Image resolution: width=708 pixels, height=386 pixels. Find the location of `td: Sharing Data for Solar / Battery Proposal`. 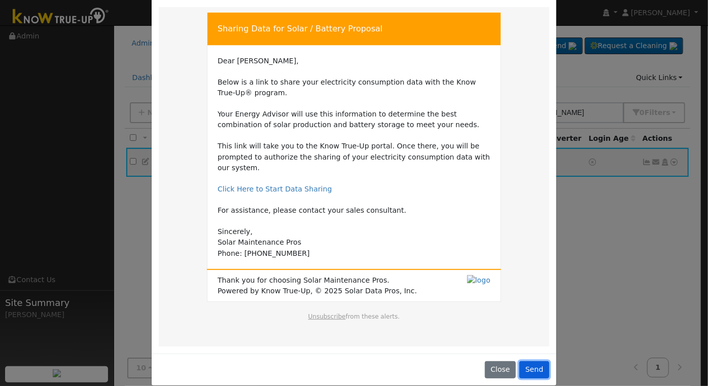

td: Sharing Data for Solar / Battery Proposal is located at coordinates (354, 28).